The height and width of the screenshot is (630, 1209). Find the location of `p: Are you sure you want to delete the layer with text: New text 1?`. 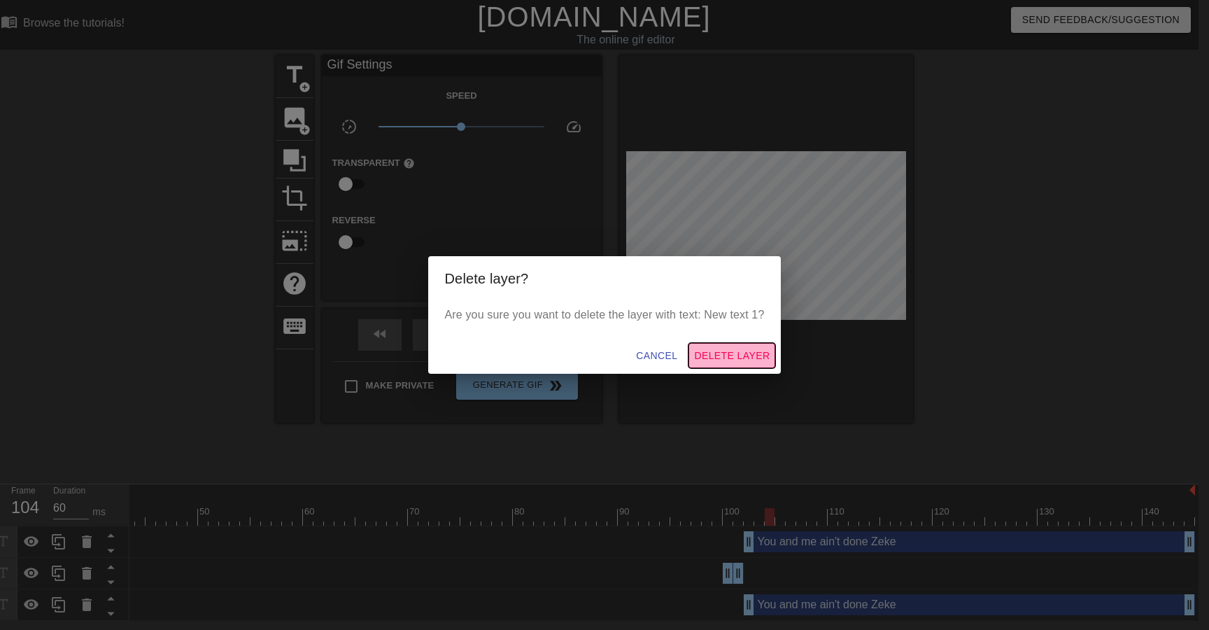

p: Are you sure you want to delete the layer with text: New text 1? is located at coordinates (604, 315).